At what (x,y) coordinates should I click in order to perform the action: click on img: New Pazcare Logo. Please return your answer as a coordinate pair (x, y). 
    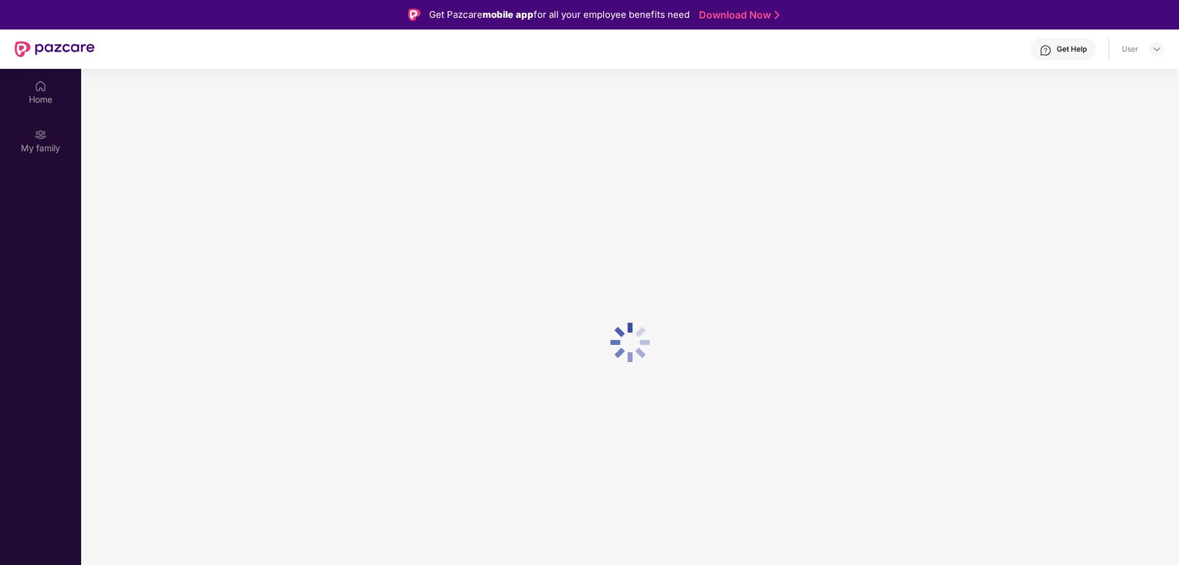
    Looking at the image, I should click on (55, 49).